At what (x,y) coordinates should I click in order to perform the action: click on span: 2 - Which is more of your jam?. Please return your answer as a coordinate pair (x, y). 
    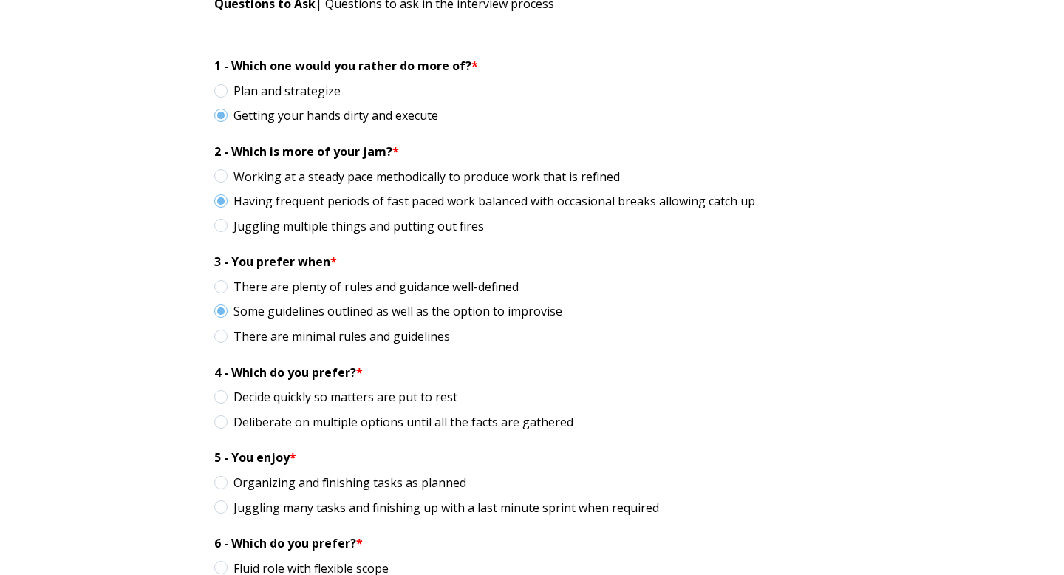
    Looking at the image, I should click on (303, 151).